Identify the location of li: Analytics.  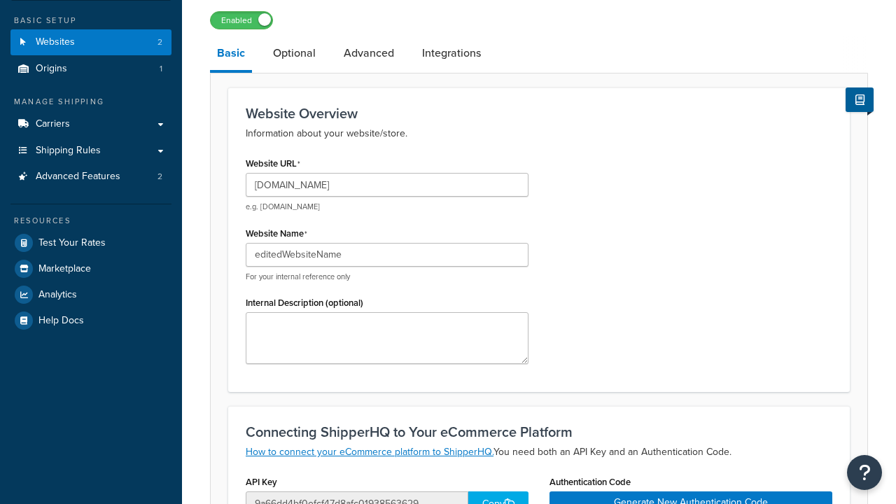
(91, 295).